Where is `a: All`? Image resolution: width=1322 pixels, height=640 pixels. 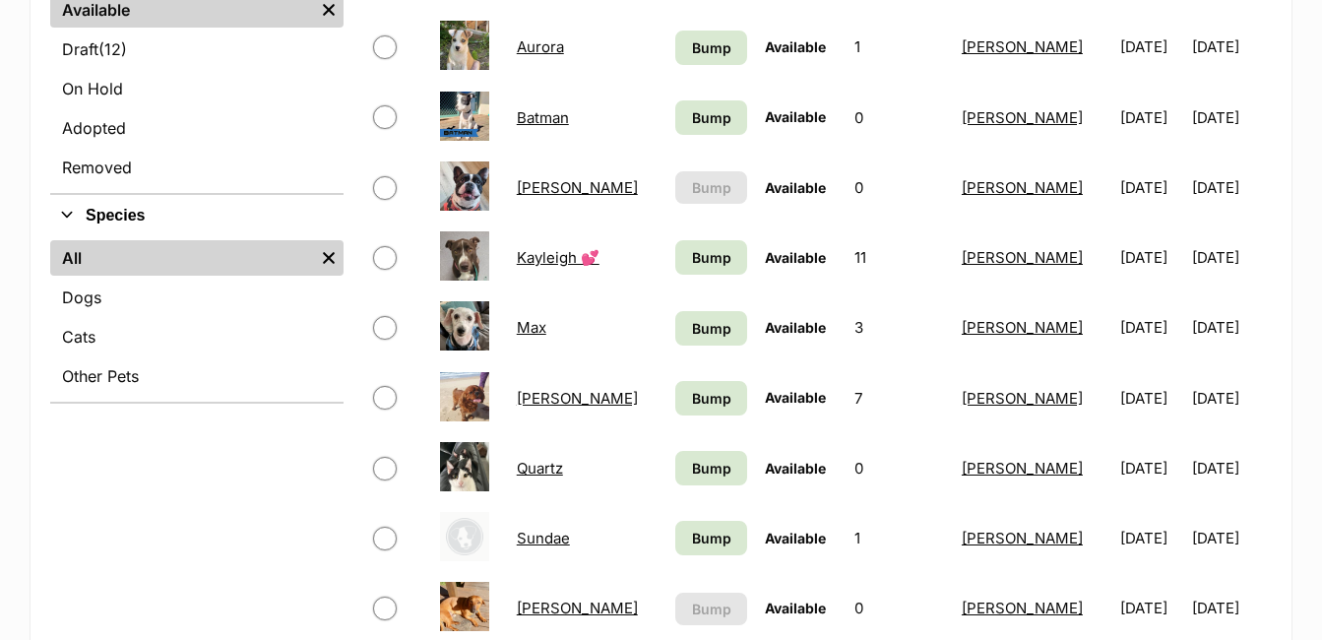
a: All is located at coordinates (182, 258).